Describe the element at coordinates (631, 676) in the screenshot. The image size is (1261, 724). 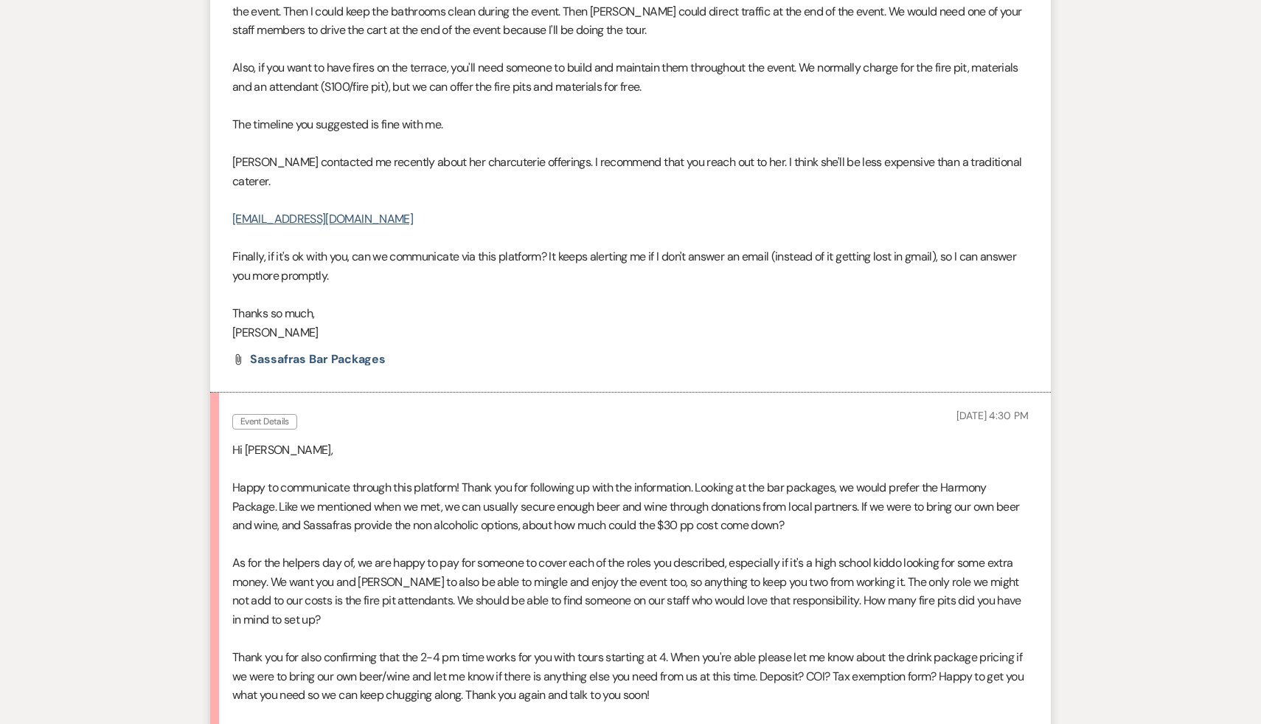
I see `p: Thank you for also confirming that the 2-4 pm time works for you with tours starting at 4. When y...` at that location.